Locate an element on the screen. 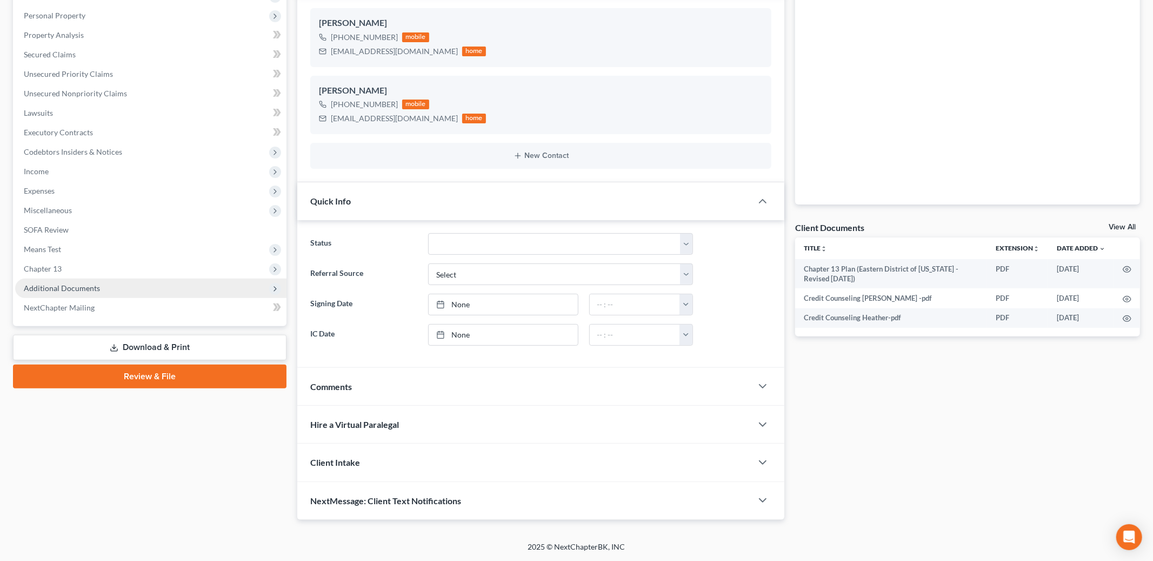 This screenshot has height=561, width=1153. span: Chapter 13 is located at coordinates (43, 268).